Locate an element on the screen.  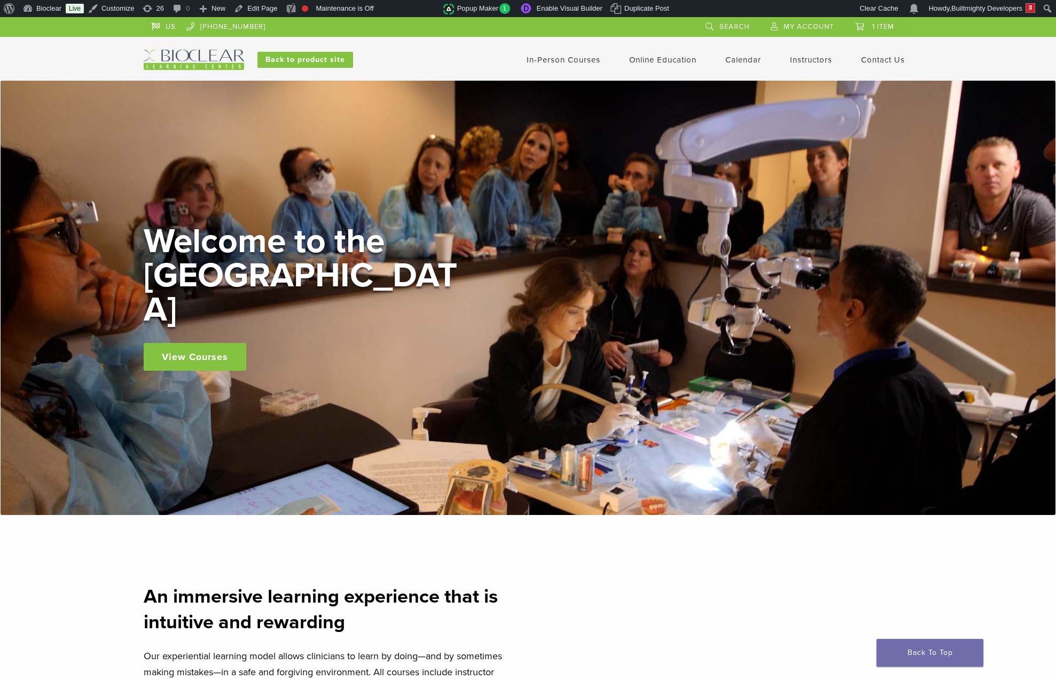
a: US is located at coordinates (163, 25).